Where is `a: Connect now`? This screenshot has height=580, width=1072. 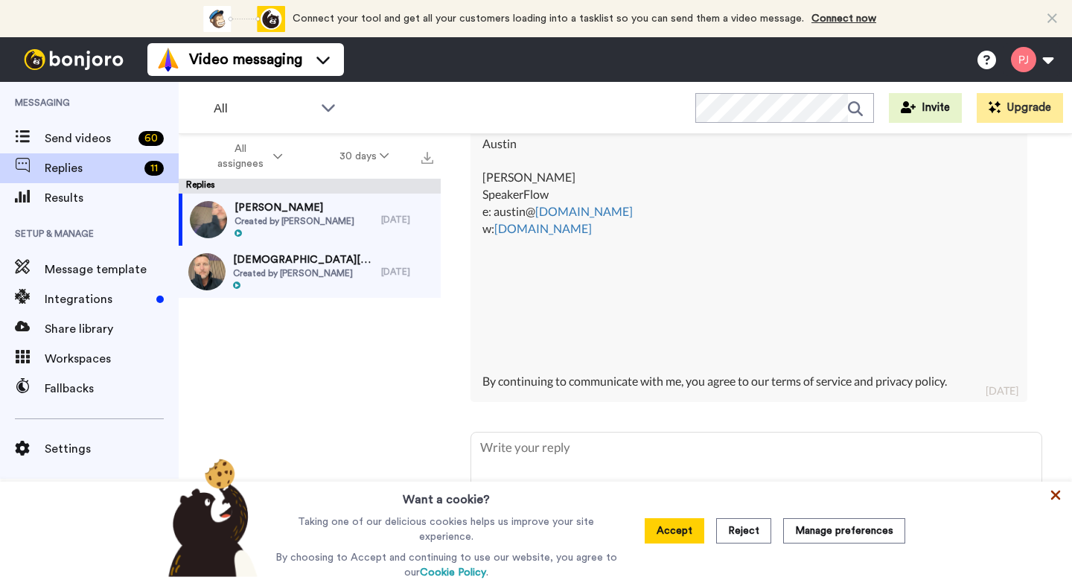
a: Connect now is located at coordinates (843, 19).